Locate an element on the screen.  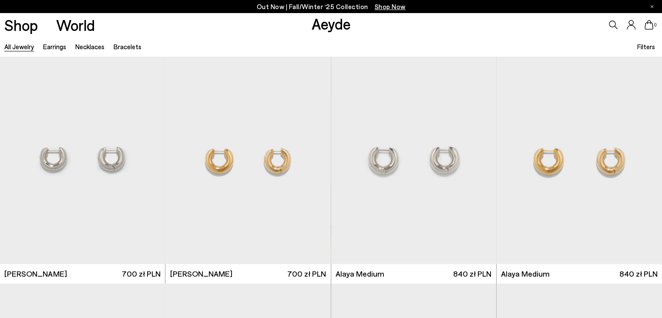
a: Earrings is located at coordinates (54, 47).